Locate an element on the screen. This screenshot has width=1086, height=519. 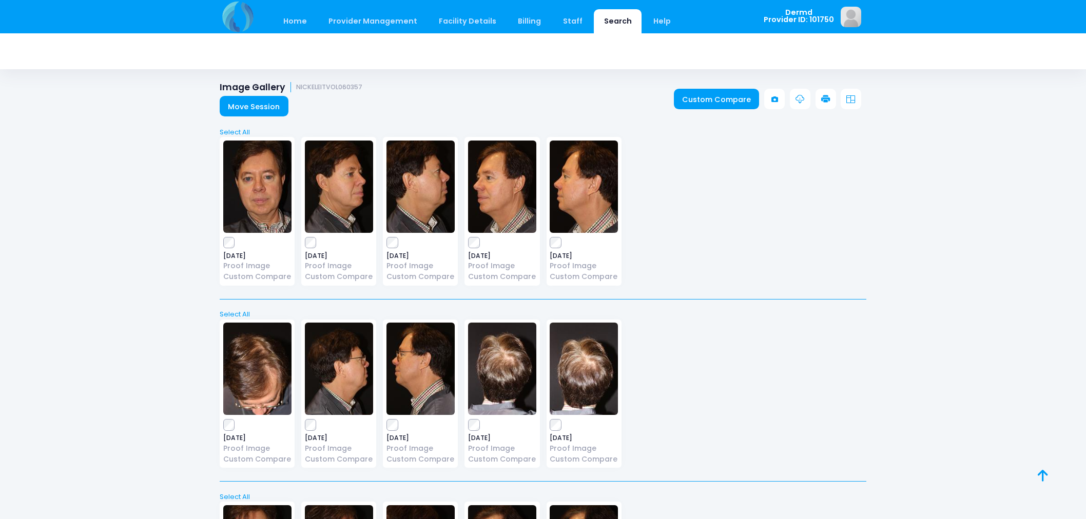
a: Search is located at coordinates (617, 21).